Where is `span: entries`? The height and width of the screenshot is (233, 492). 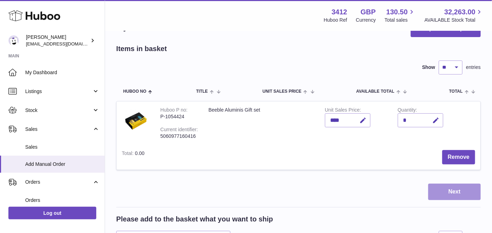
span: entries is located at coordinates (474, 67).